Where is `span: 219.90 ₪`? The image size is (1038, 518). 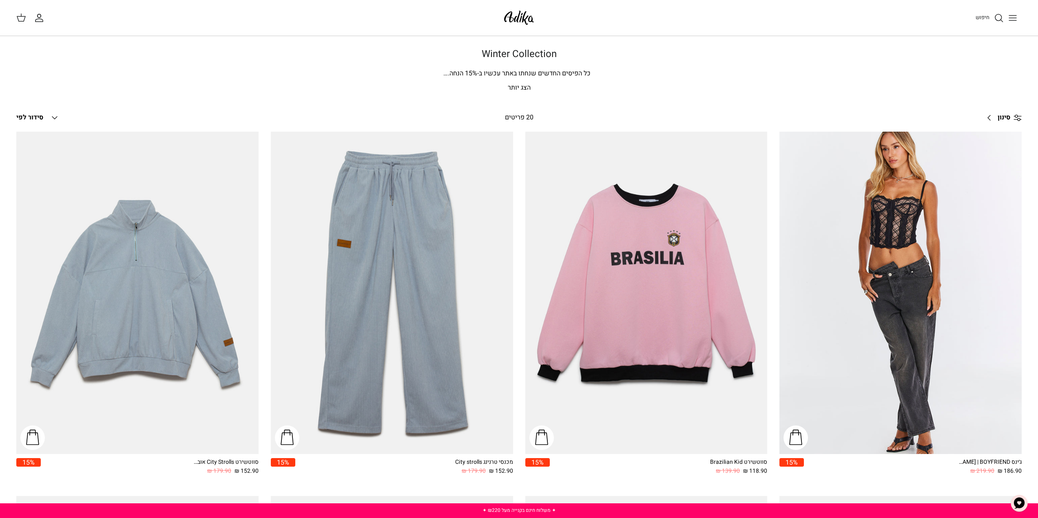 span: 219.90 ₪ is located at coordinates (982, 471).